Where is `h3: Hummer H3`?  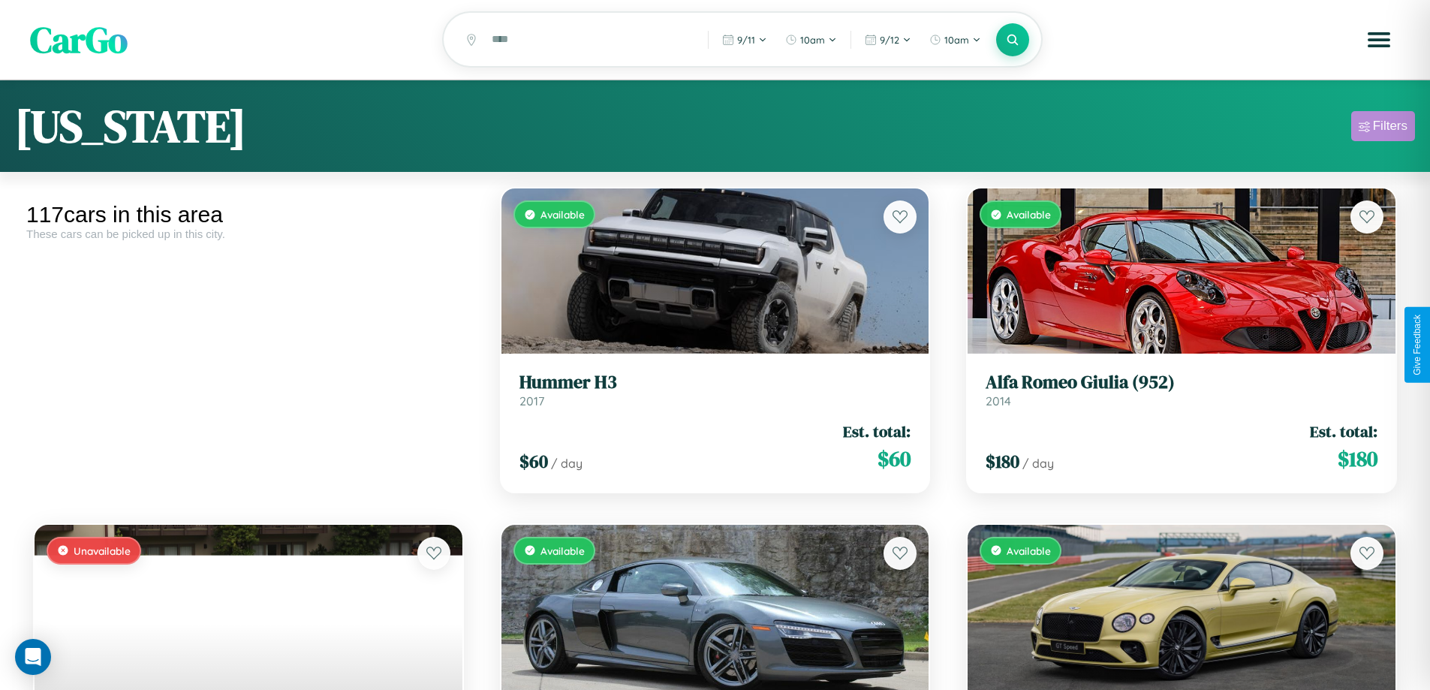
h3: Hummer H3 is located at coordinates (715, 382).